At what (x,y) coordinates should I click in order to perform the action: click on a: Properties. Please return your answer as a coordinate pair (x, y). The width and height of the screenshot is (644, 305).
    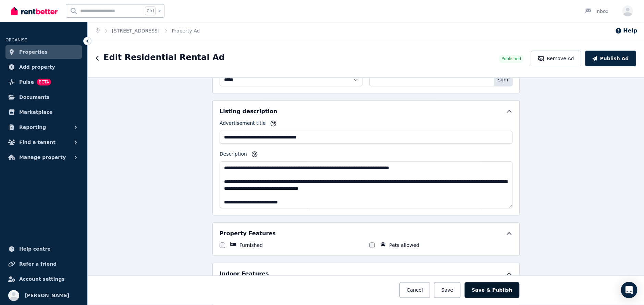
    Looking at the image, I should click on (43, 52).